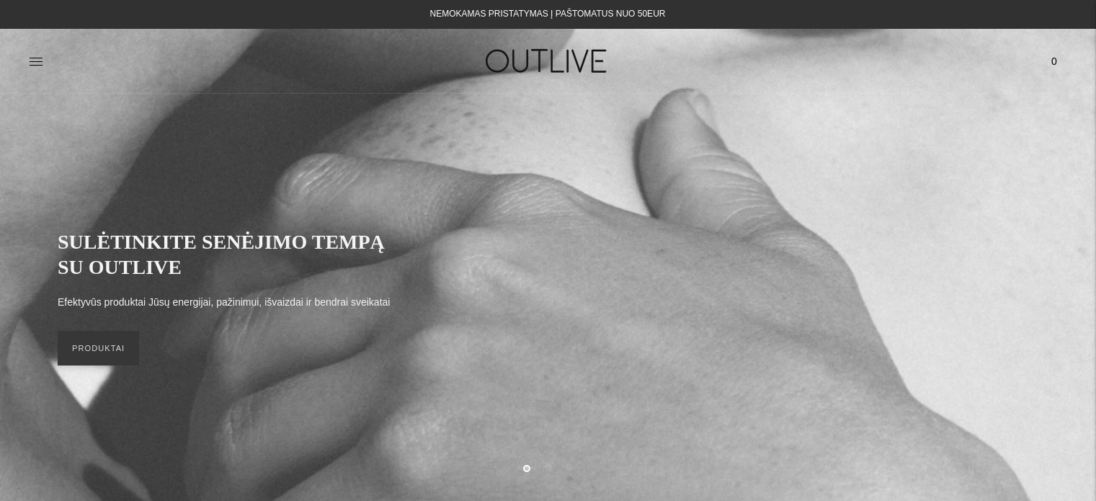 The image size is (1096, 501). What do you see at coordinates (1055, 61) in the screenshot?
I see `a: 0` at bounding box center [1055, 61].